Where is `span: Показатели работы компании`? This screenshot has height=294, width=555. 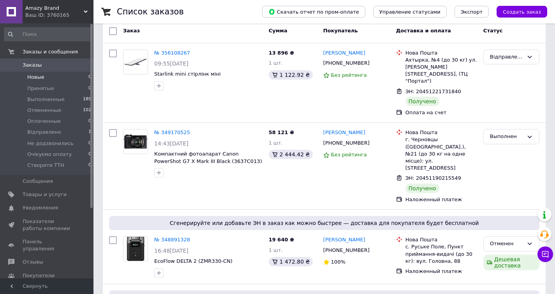
span: Показатели работы компании is located at coordinates (47, 225).